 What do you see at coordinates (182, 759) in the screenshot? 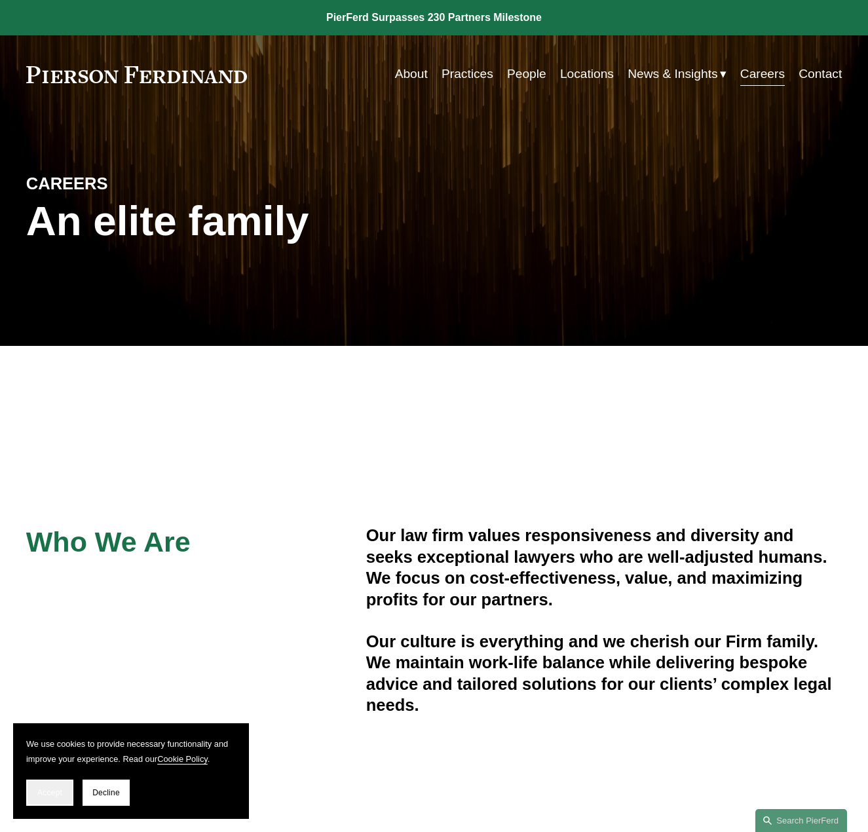
I see `a: Cookie Policy` at bounding box center [182, 759].